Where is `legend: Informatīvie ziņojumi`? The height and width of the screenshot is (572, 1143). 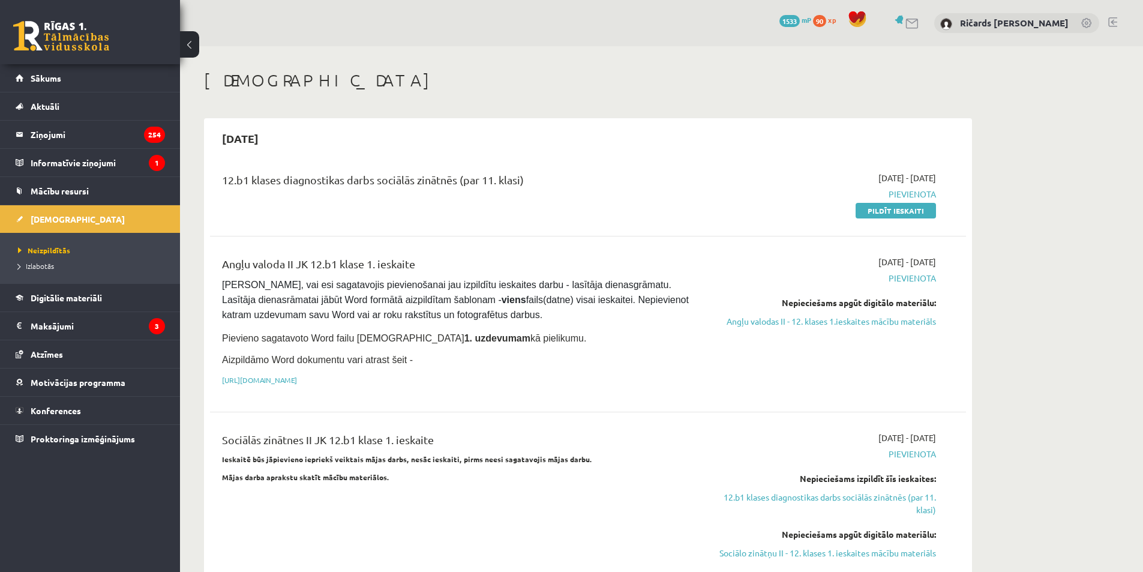
legend: Informatīvie ziņojumi is located at coordinates (98, 163).